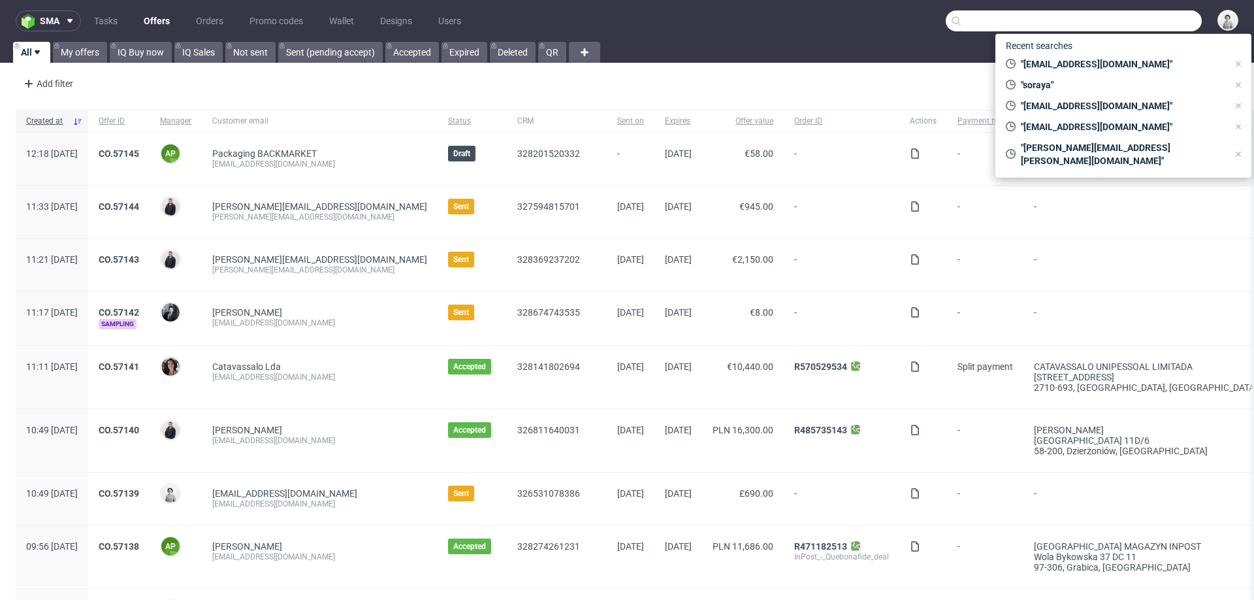  I want to click on span: €10,440.00, so click(750, 366).